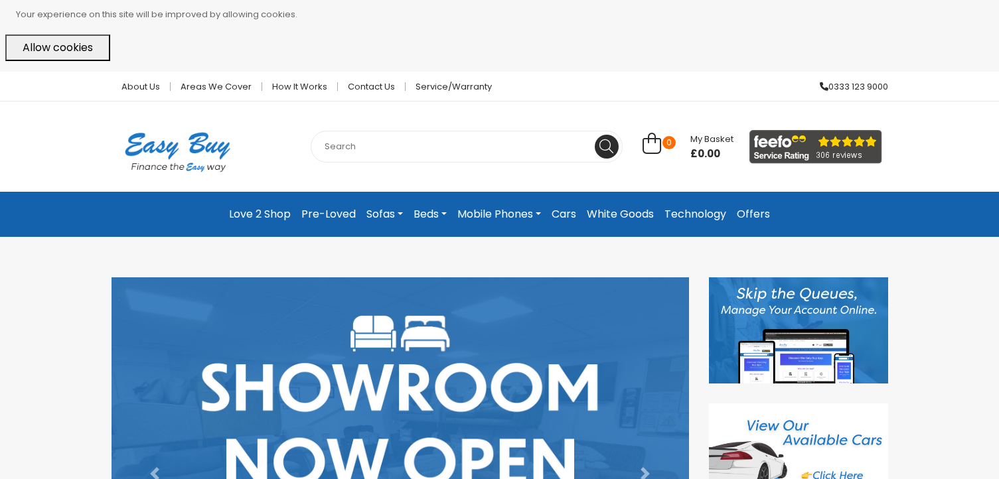 Image resolution: width=999 pixels, height=479 pixels. I want to click on a: Pre-Loved, so click(328, 214).